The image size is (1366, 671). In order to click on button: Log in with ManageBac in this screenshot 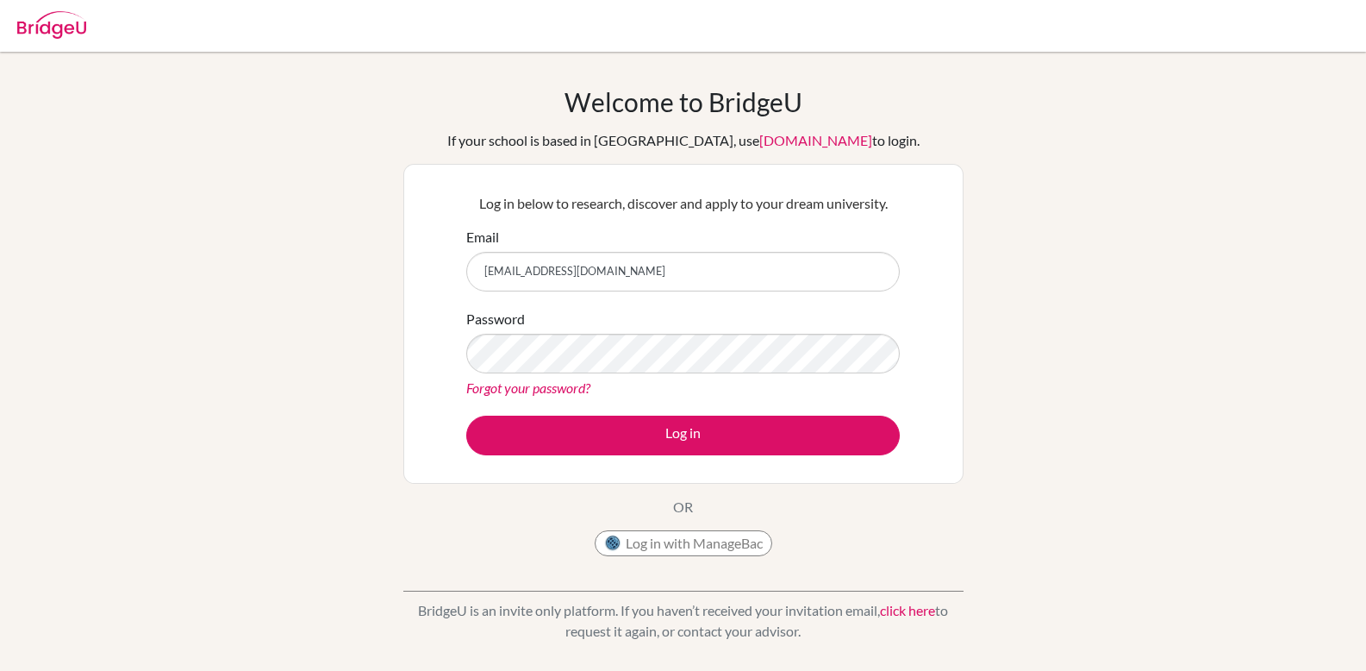, I will do `click(684, 543)`.